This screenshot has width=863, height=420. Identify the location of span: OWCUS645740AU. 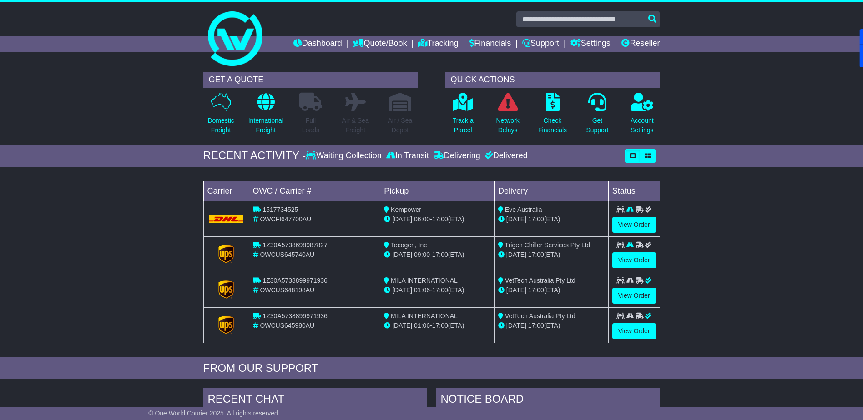
(287, 255).